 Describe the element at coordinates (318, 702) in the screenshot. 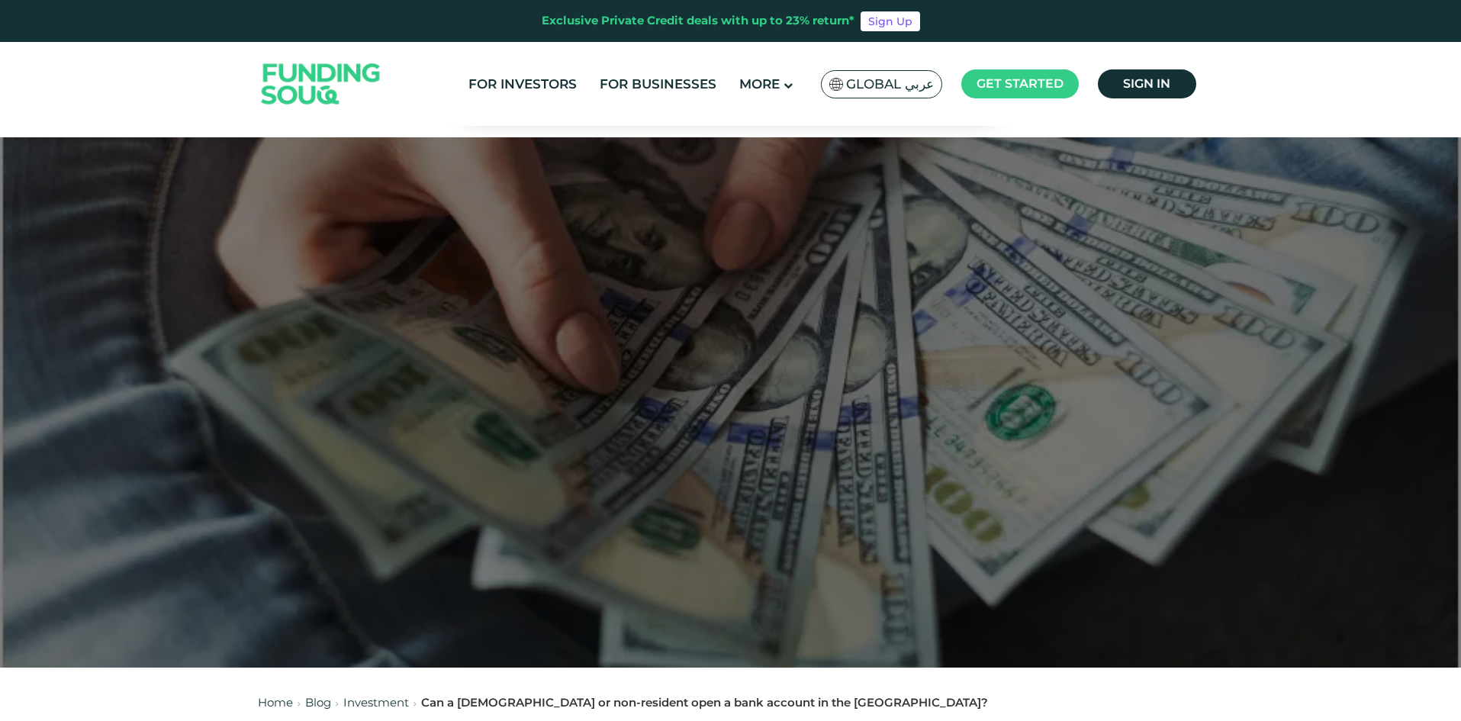

I see `a: Blog` at that location.